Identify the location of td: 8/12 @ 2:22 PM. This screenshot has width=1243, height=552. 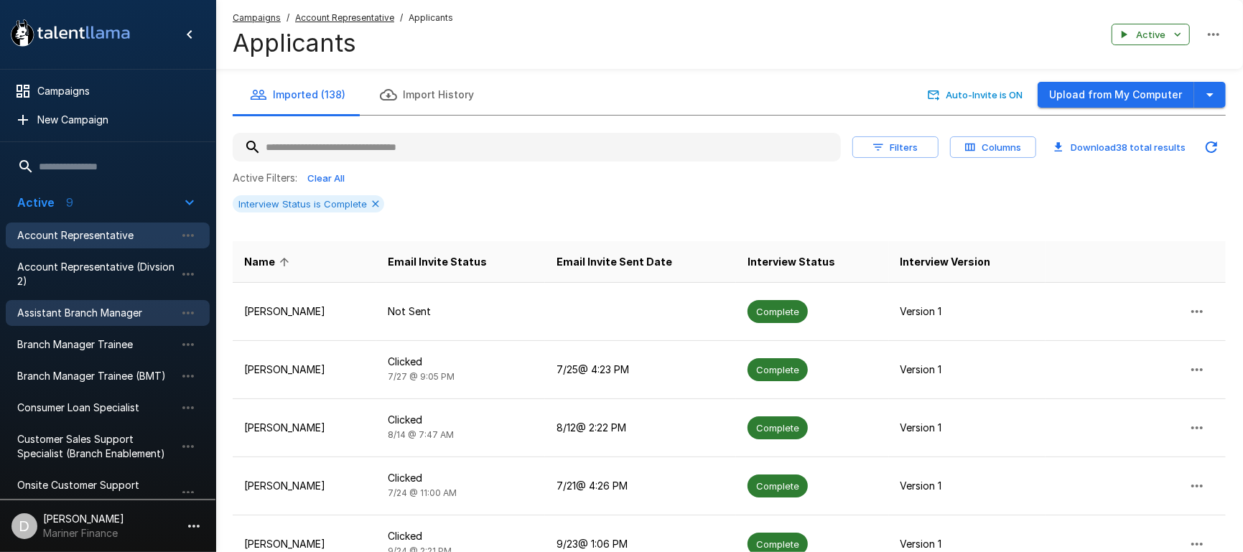
(641, 427).